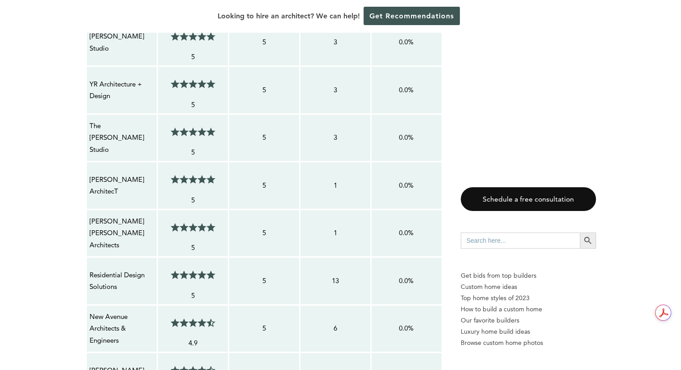 Image resolution: width=681 pixels, height=370 pixels. Describe the element at coordinates (528, 320) in the screenshot. I see `a: Our favorite builders` at that location.